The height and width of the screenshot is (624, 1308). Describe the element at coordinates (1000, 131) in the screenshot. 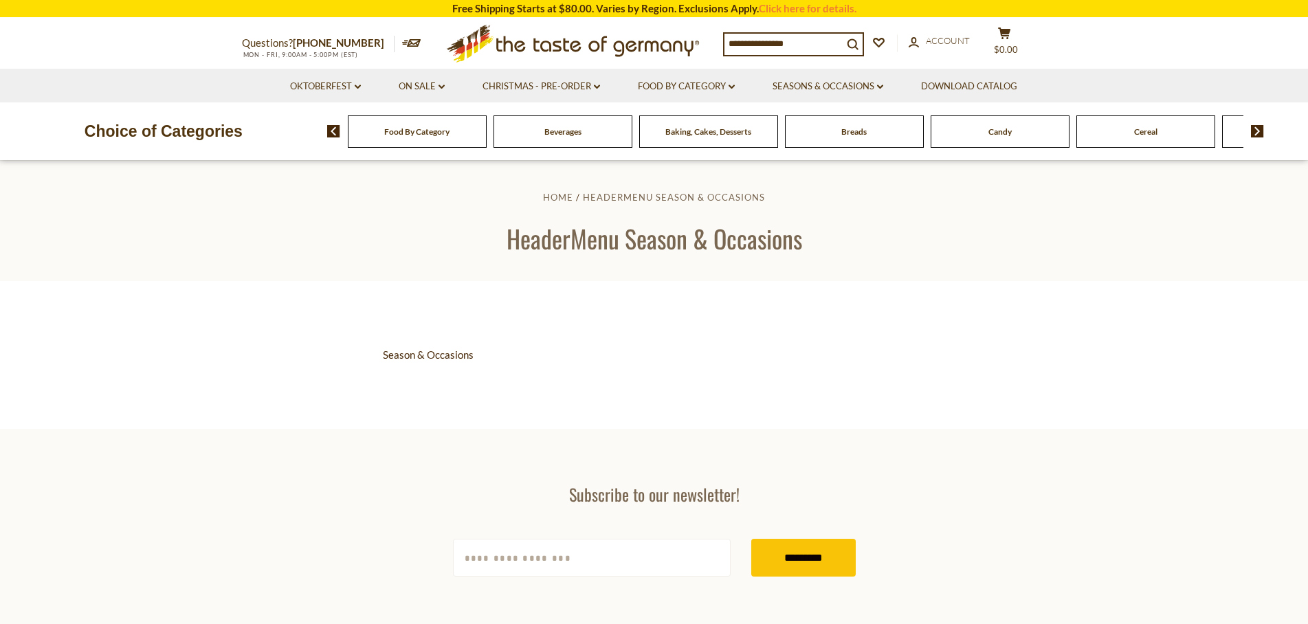

I see `span: Candy` at that location.